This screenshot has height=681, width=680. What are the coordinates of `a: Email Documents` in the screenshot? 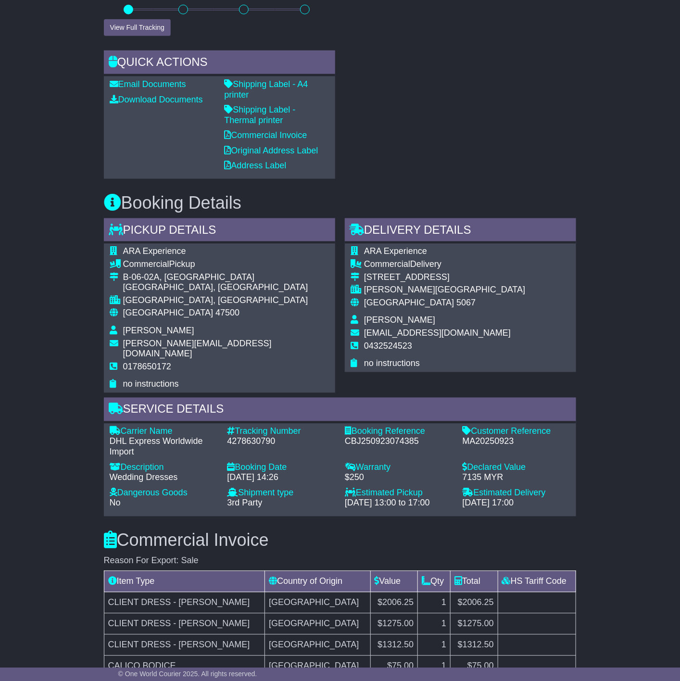 It's located at (148, 84).